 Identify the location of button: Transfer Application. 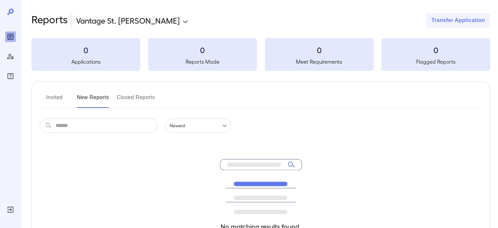
(458, 20).